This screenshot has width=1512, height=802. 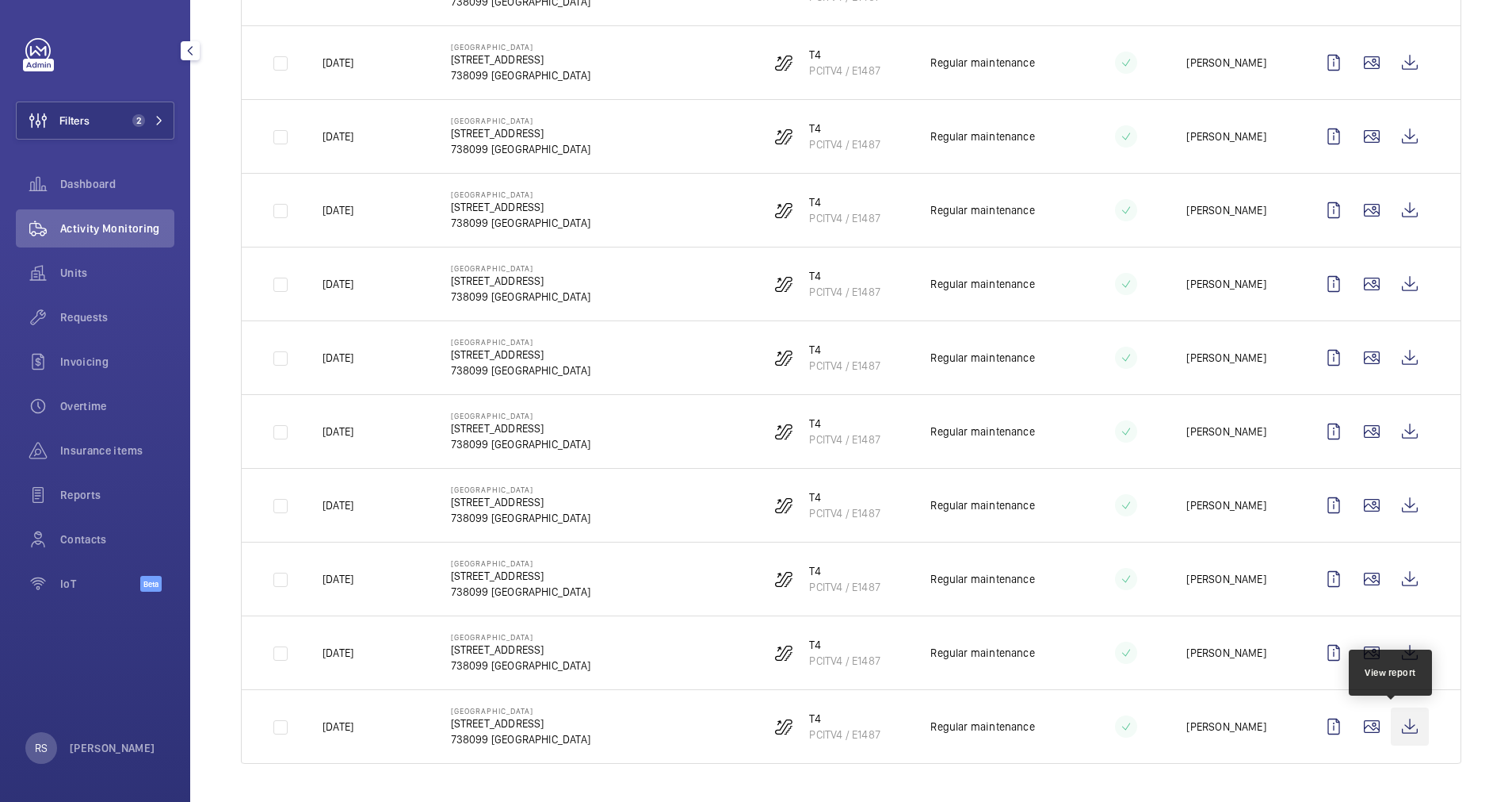 What do you see at coordinates (117, 317) in the screenshot?
I see `span: Requests` at bounding box center [117, 317].